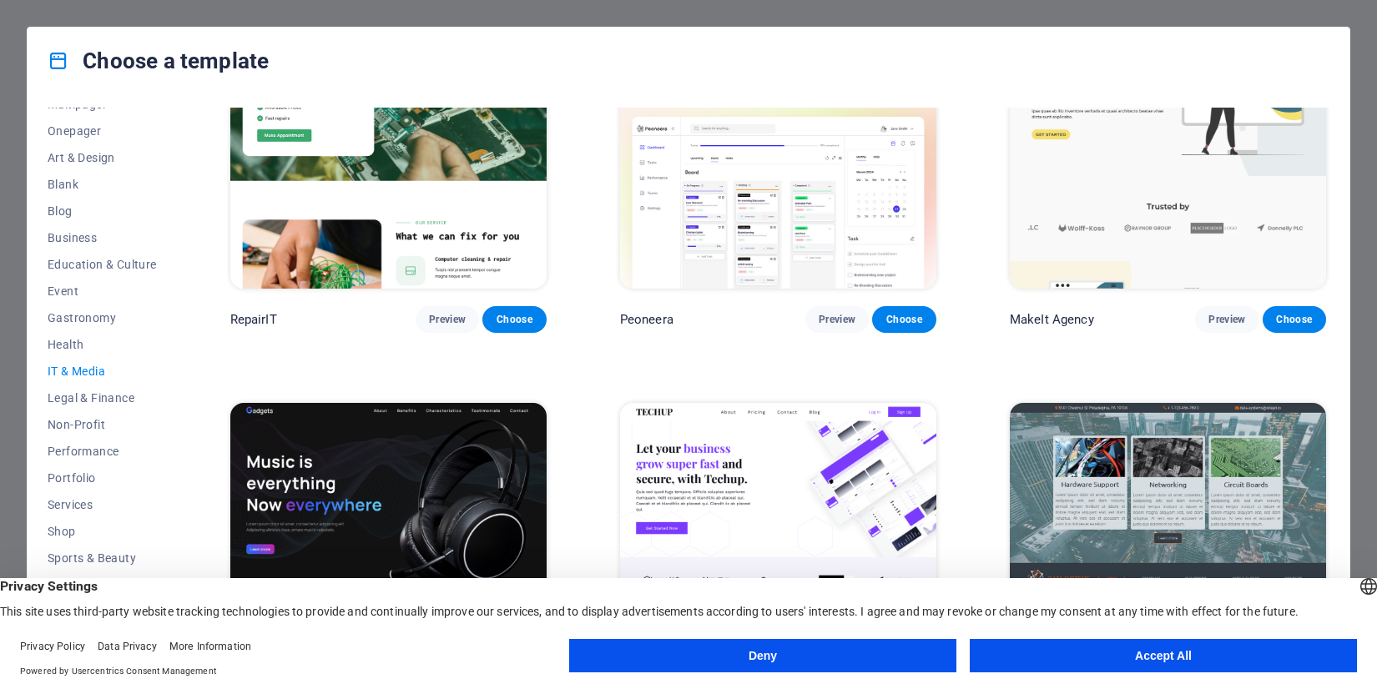 This screenshot has height=689, width=1377. I want to click on span: Blank, so click(102, 184).